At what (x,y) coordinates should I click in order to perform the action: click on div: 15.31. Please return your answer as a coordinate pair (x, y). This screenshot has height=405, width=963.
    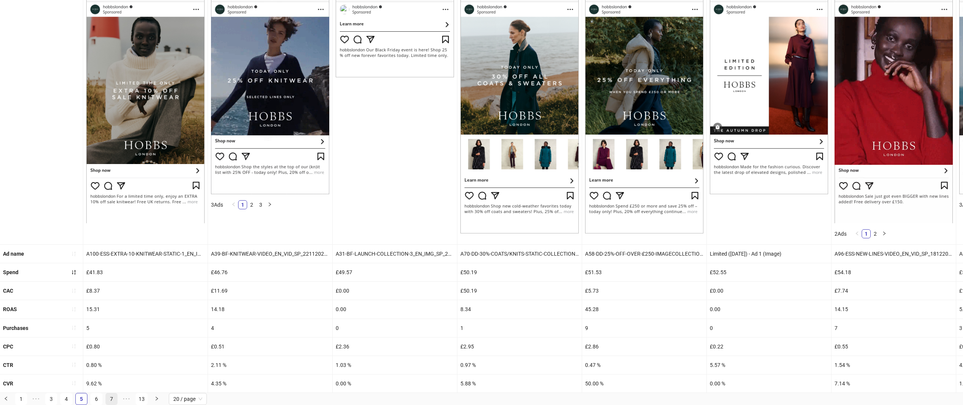
    Looking at the image, I should click on (145, 309).